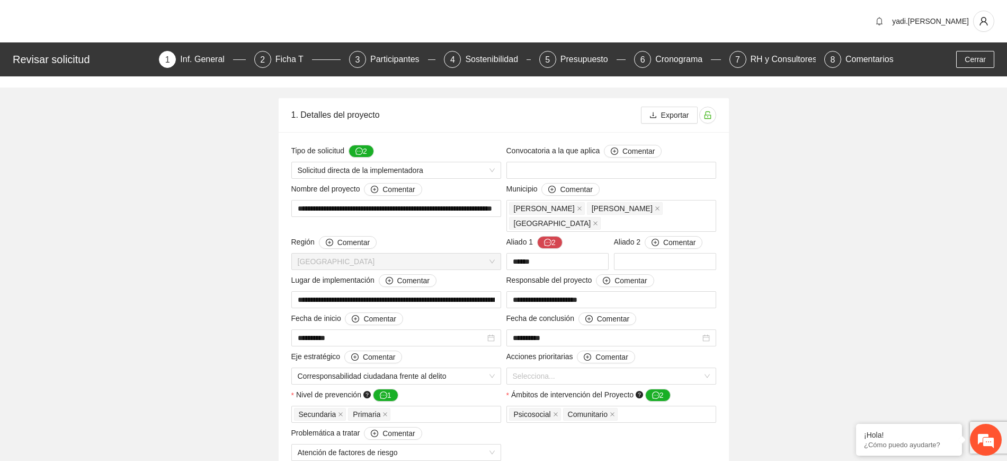  What do you see at coordinates (553, 189) in the screenshot?
I see `span: Municipio` at bounding box center [553, 189].